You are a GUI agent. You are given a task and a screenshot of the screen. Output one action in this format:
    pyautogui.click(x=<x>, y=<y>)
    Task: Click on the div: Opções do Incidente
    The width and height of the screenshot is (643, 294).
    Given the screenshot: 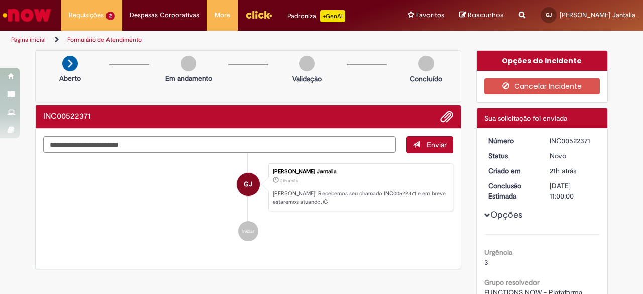 What is the action you would take?
    pyautogui.click(x=542, y=61)
    